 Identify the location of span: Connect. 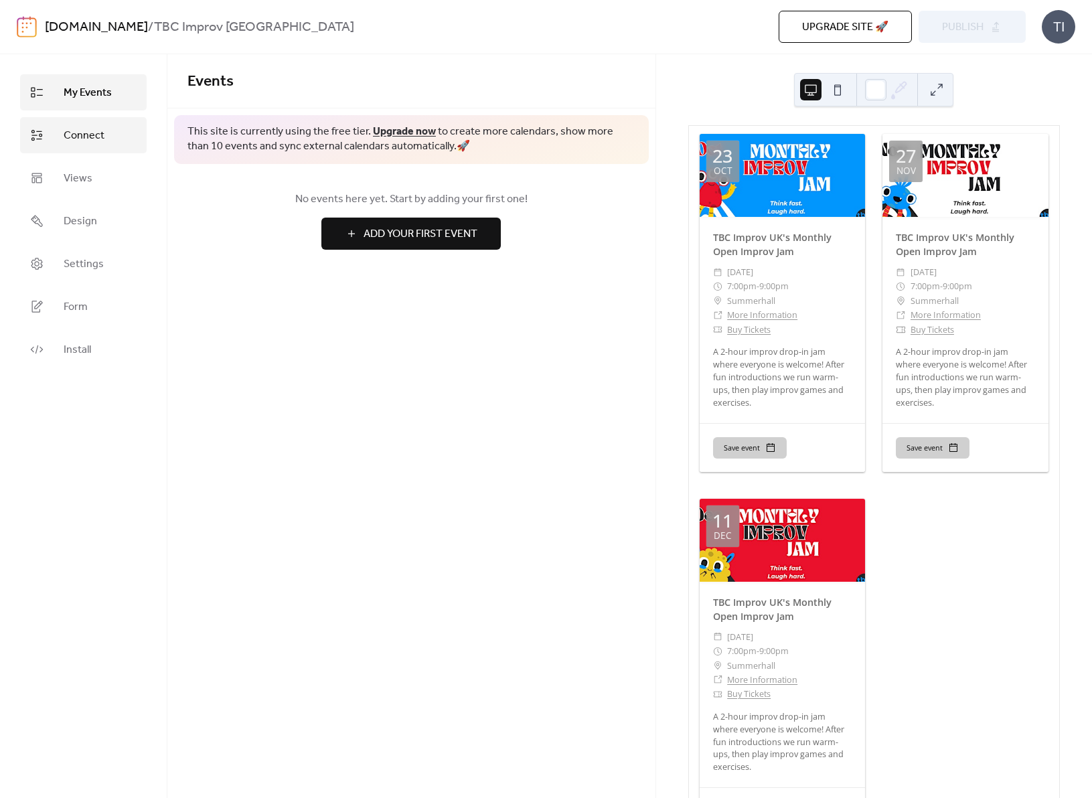
(84, 136).